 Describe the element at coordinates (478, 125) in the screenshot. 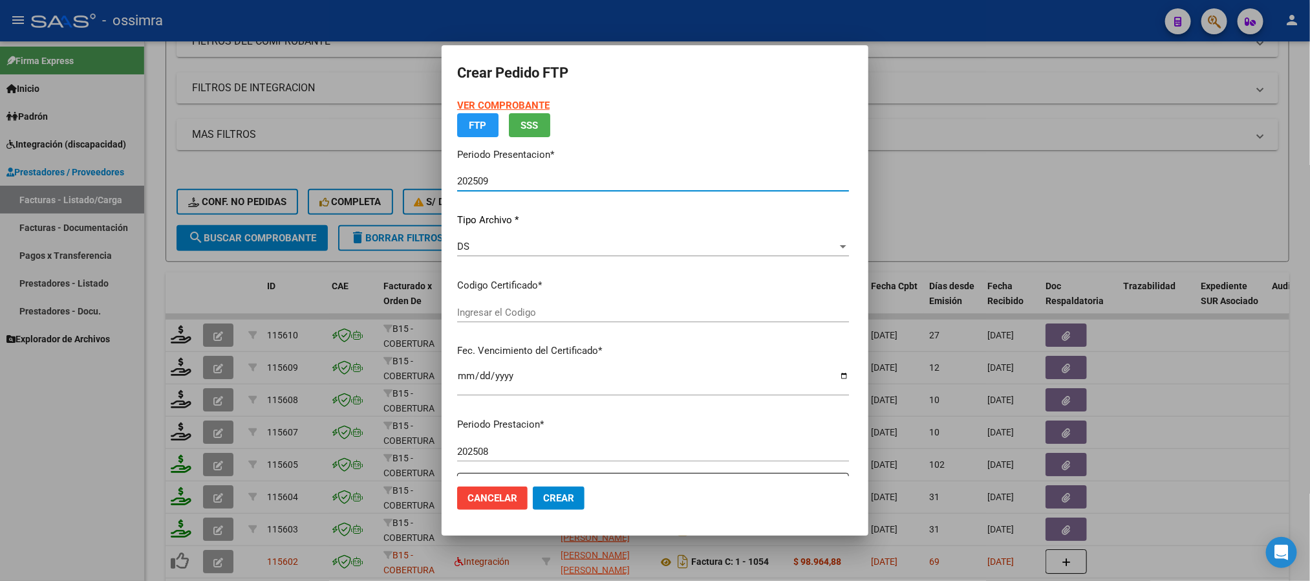

I see `button: FTP` at that location.